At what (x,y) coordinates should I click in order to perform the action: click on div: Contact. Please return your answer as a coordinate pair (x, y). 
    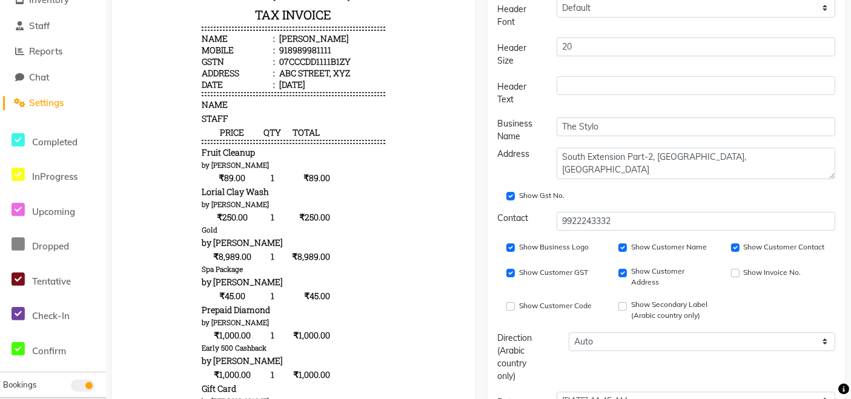
    Looking at the image, I should click on (518, 221).